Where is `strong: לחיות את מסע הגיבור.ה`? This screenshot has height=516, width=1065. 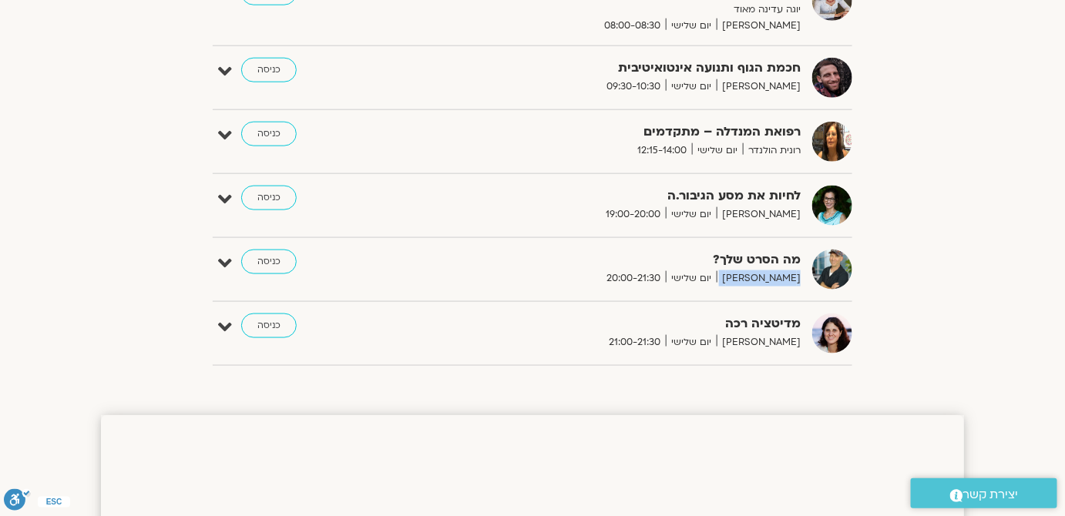 strong: לחיות את מסע הגיבור.ה is located at coordinates (612, 196).